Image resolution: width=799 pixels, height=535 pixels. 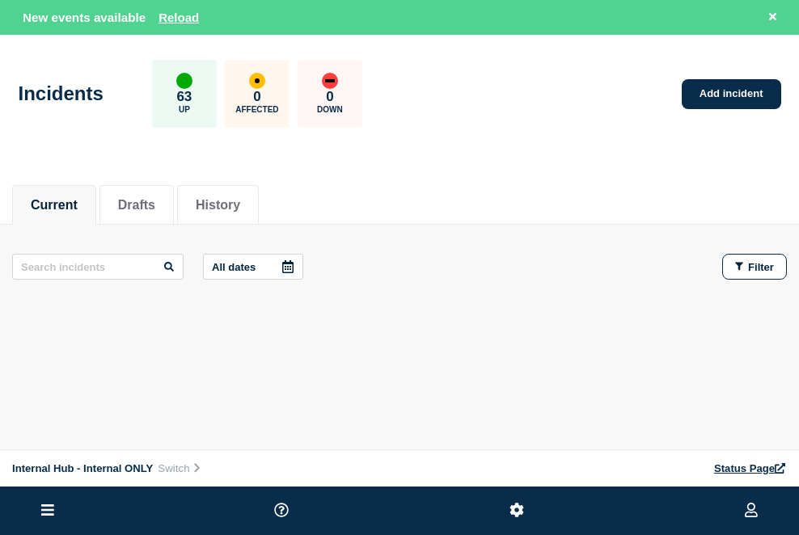 I want to click on h1: Incidents, so click(x=61, y=94).